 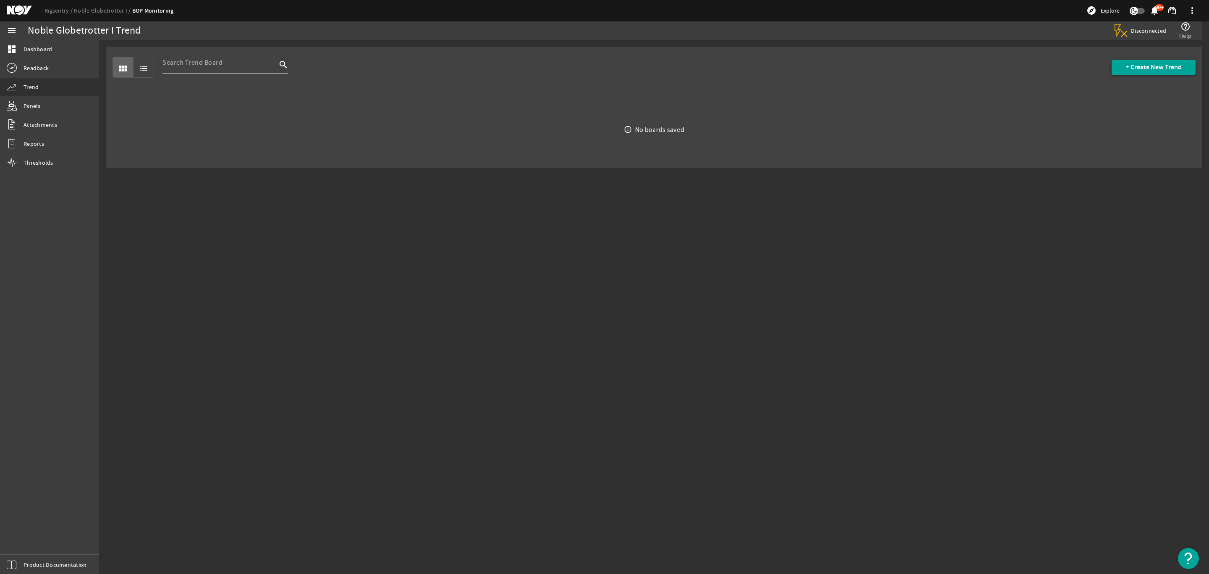 I want to click on span: Readback, so click(x=36, y=68).